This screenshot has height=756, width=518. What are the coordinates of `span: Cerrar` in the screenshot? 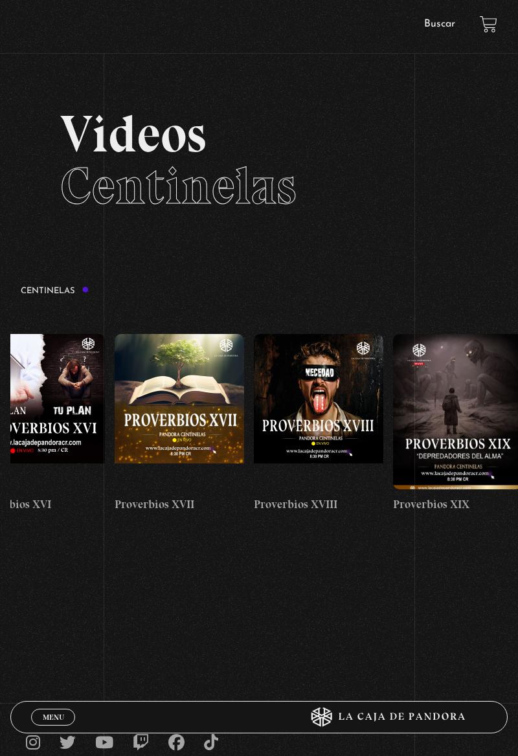 It's located at (53, 729).